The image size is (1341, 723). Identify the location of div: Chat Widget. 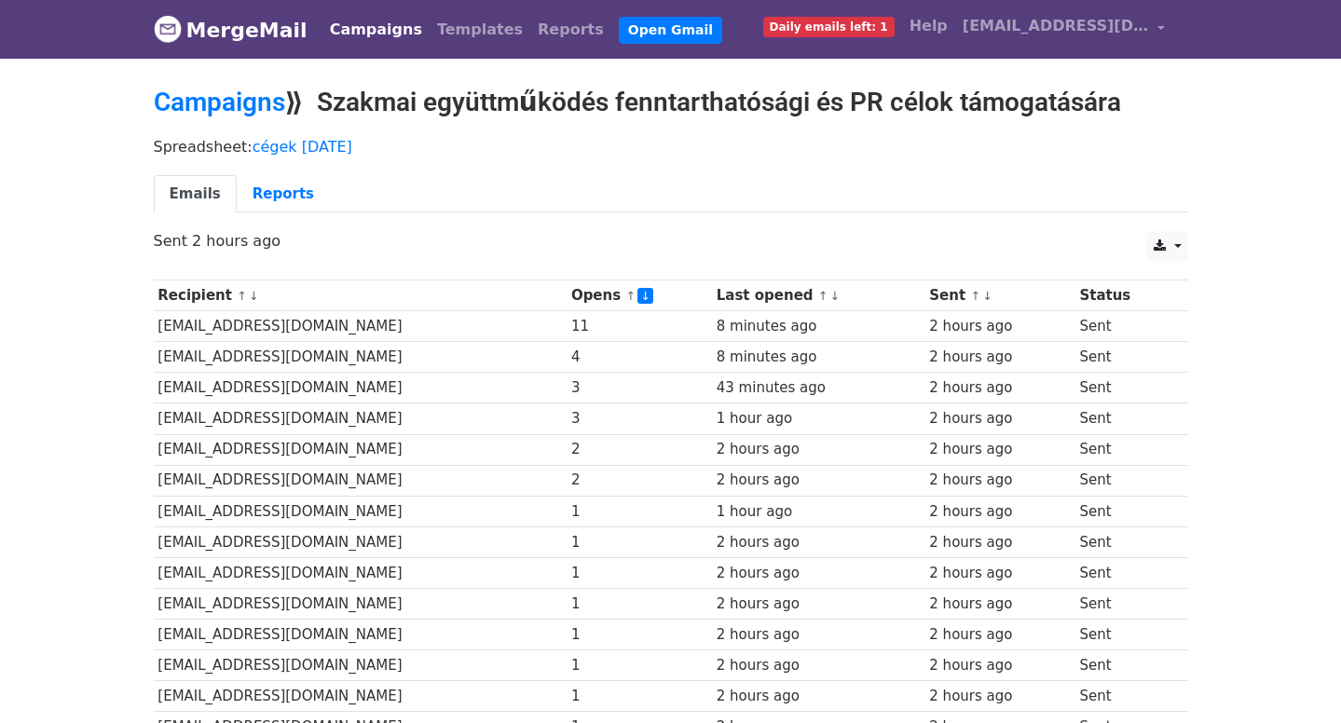
(1294, 678).